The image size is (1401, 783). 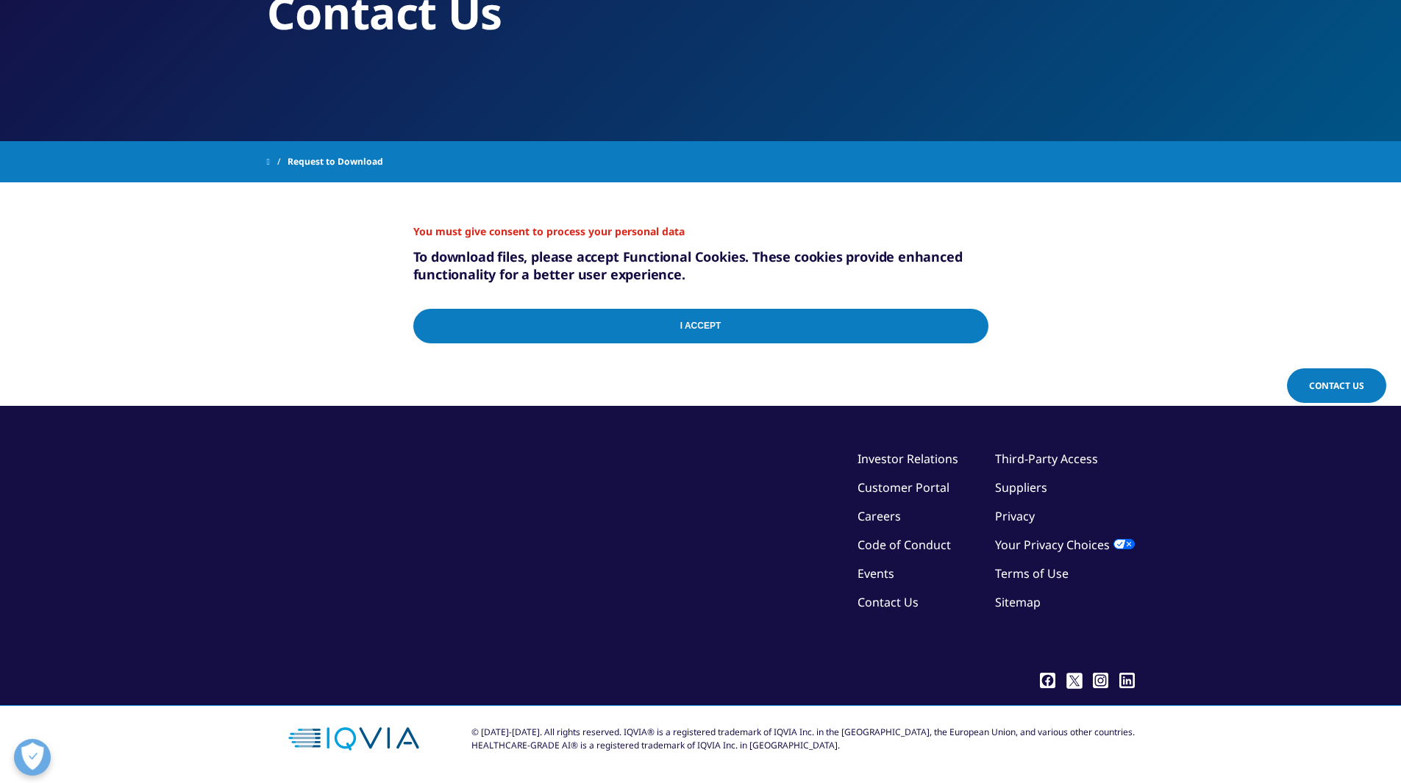 I want to click on button: Open Preferences, so click(x=32, y=757).